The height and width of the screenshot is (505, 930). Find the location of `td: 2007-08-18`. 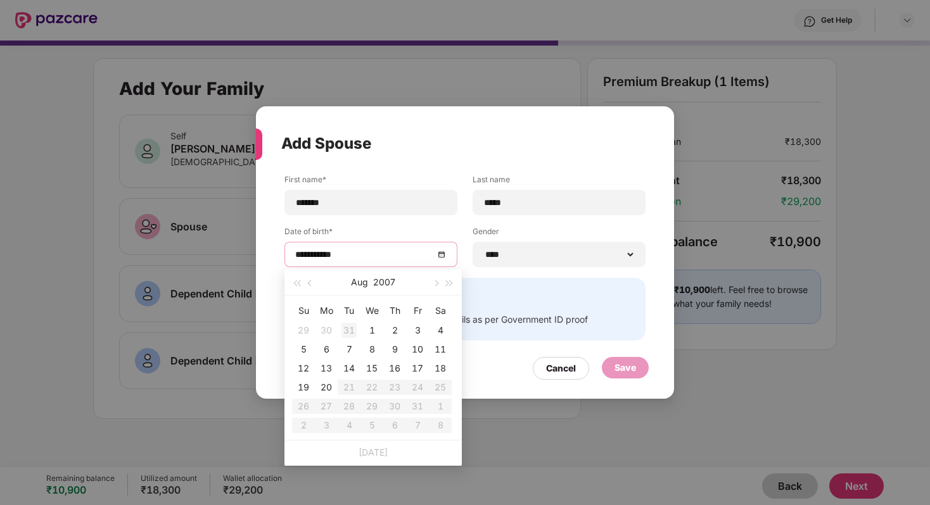

td: 2007-08-18 is located at coordinates (440, 369).